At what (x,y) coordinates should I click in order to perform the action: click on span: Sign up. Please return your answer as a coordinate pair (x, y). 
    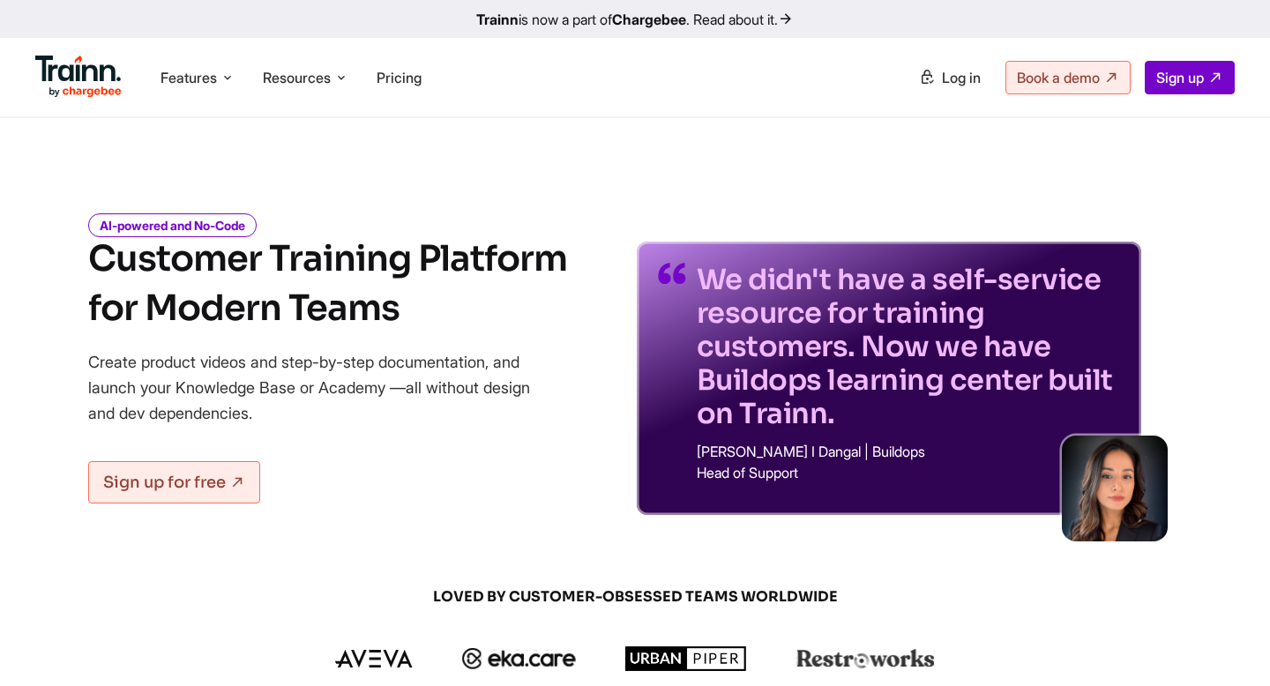
    Looking at the image, I should click on (1180, 78).